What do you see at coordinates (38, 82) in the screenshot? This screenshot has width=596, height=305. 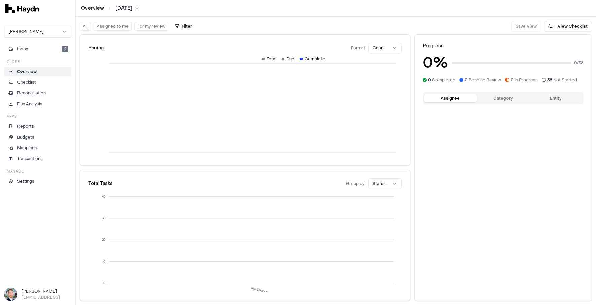 I see `a: Checklist` at bounding box center [38, 82].